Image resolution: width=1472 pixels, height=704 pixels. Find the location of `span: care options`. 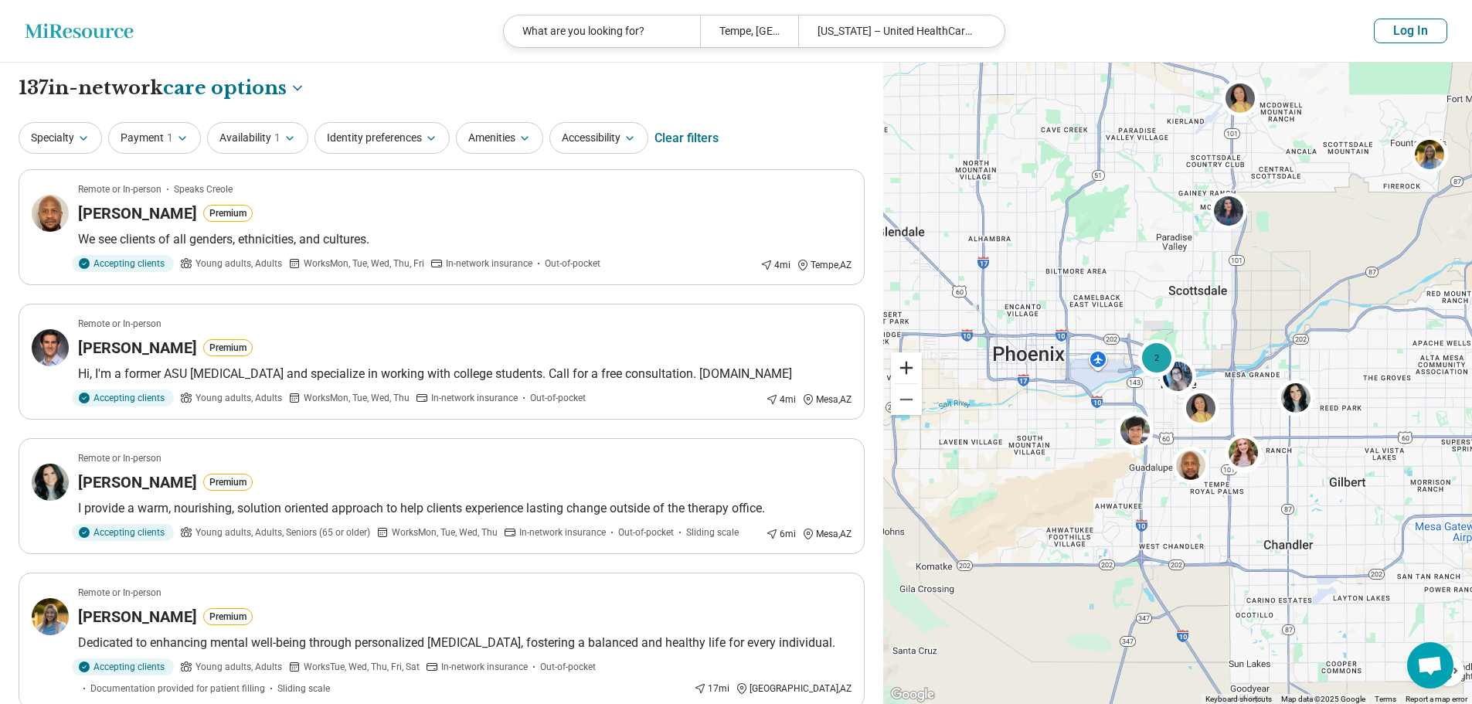

span: care options is located at coordinates (225, 88).